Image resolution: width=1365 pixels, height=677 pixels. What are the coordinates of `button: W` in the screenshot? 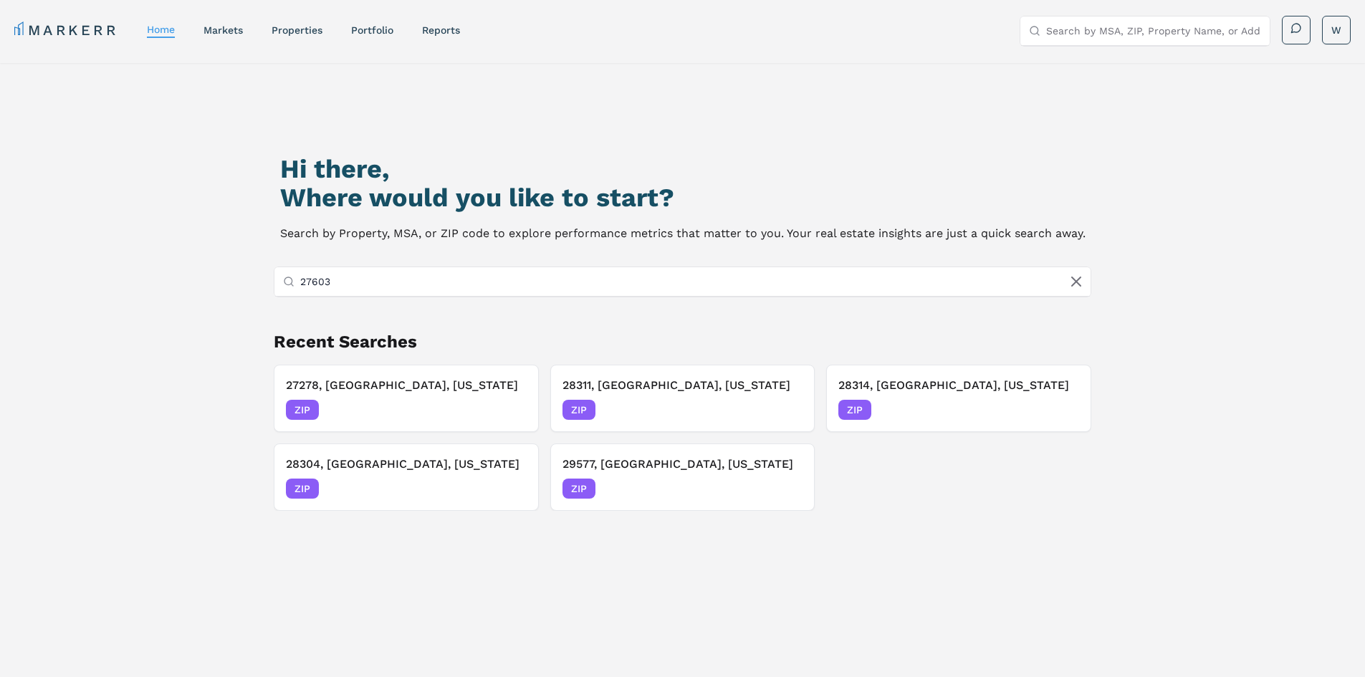 It's located at (1337, 30).